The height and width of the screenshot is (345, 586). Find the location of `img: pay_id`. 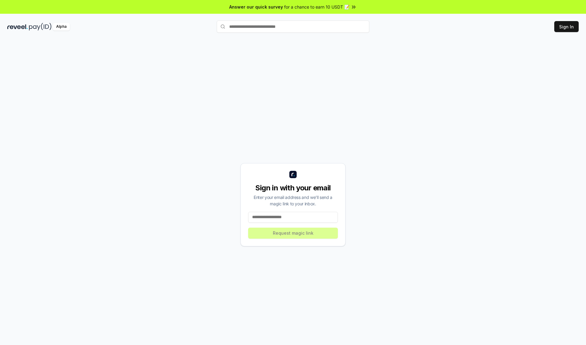

img: pay_id is located at coordinates (40, 27).